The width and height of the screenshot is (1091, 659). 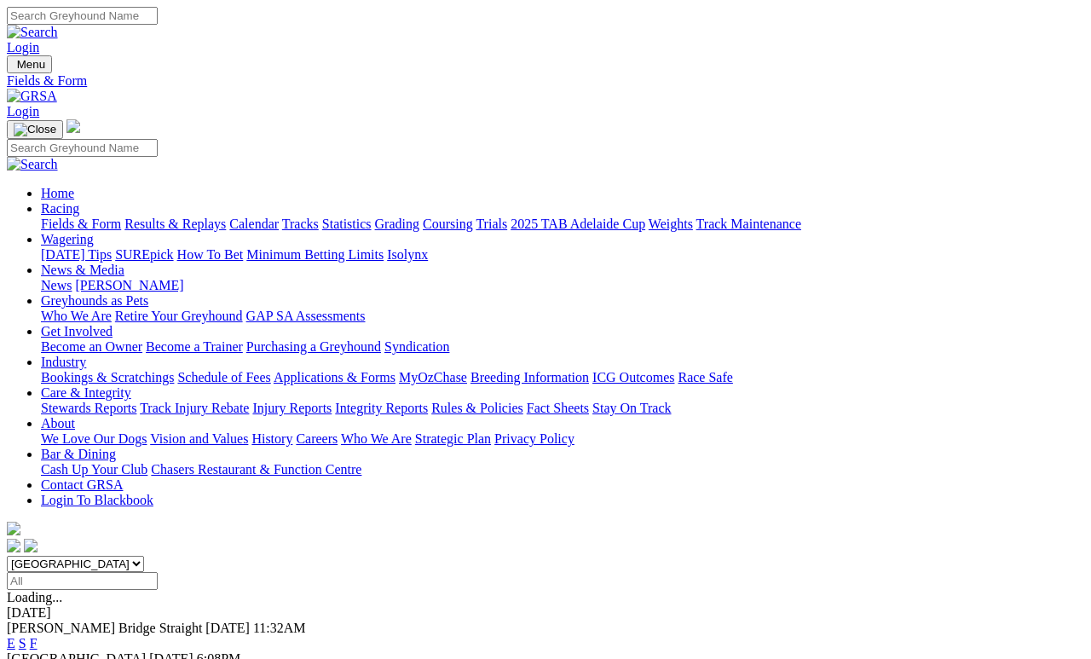 I want to click on a: Track Injury Rebate, so click(x=194, y=407).